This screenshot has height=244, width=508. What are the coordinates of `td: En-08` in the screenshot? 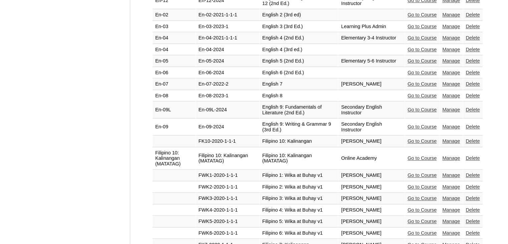 It's located at (174, 96).